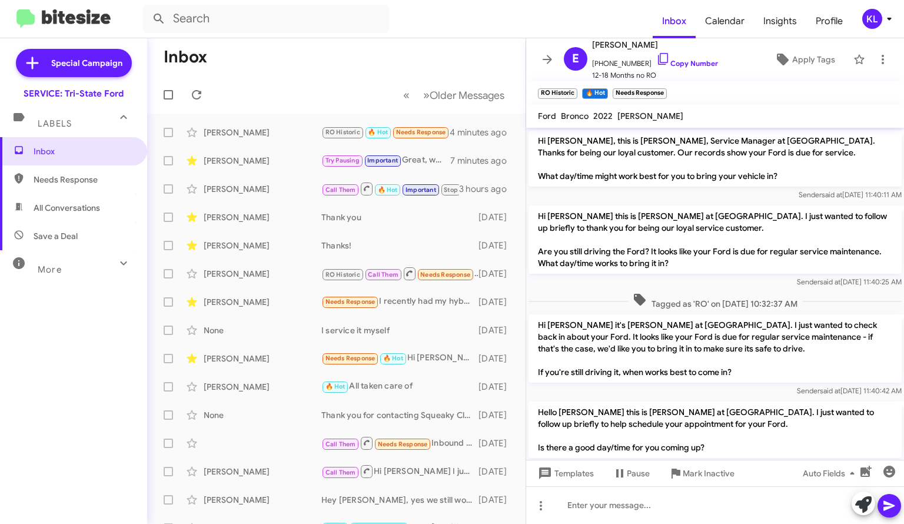  Describe the element at coordinates (595, 94) in the screenshot. I see `small: 🔥 Hot` at that location.